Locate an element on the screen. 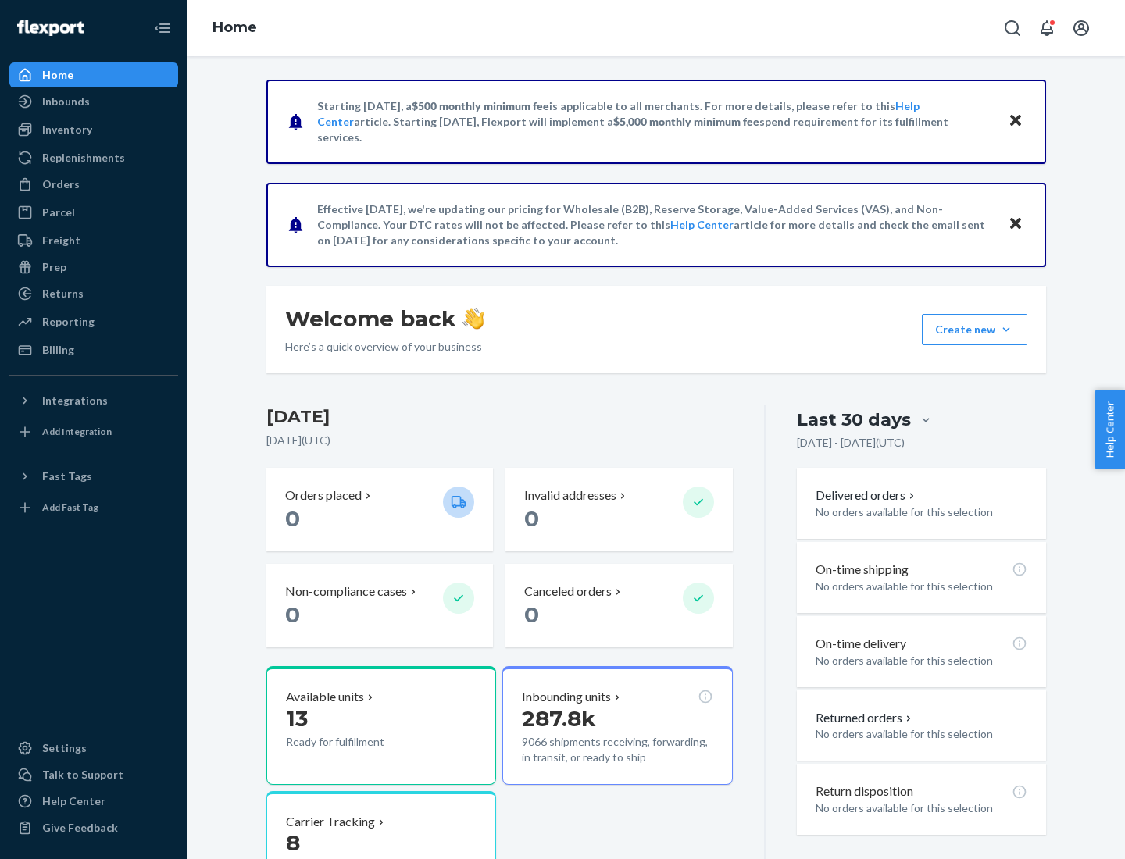 This screenshot has width=1125, height=859. a: Reporting is located at coordinates (94, 322).